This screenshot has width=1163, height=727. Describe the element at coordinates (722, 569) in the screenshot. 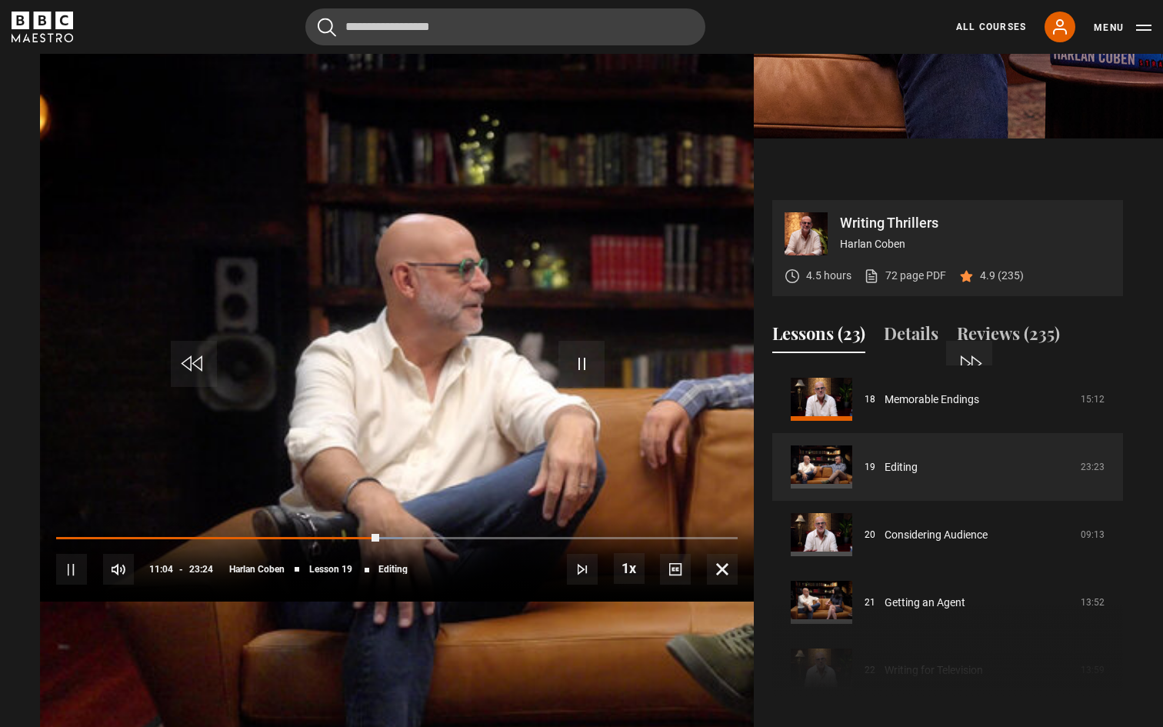

I see `button: Fullscreen` at that location.